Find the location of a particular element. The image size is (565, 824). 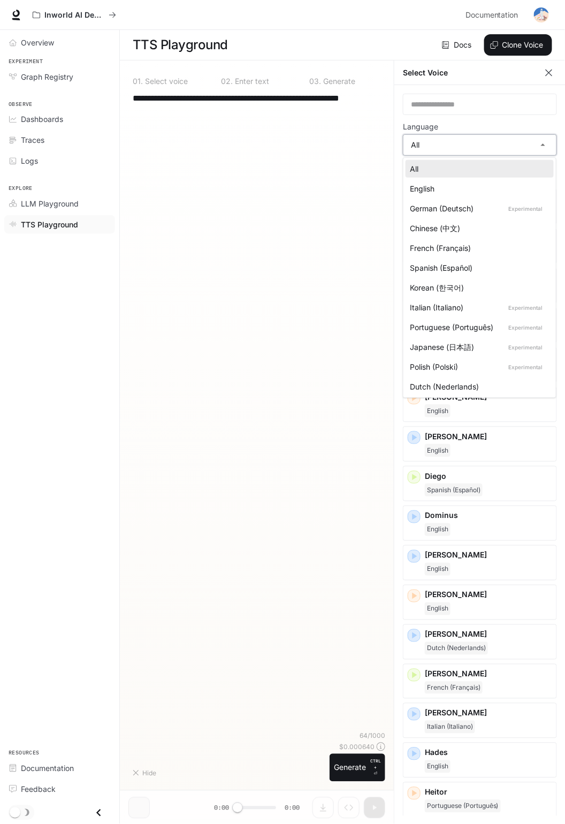

div: Dutch (Nederlands) is located at coordinates (477, 386).